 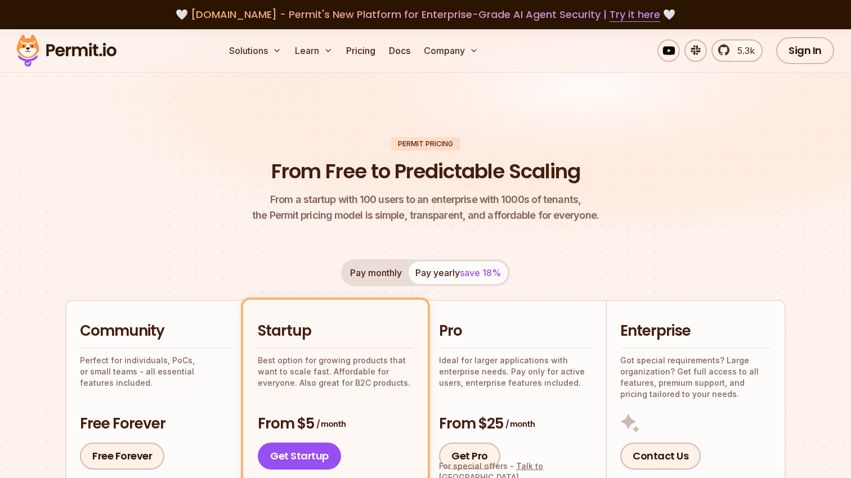 What do you see at coordinates (425, 172) in the screenshot?
I see `h1: From Free to Predictable Scaling` at bounding box center [425, 172].